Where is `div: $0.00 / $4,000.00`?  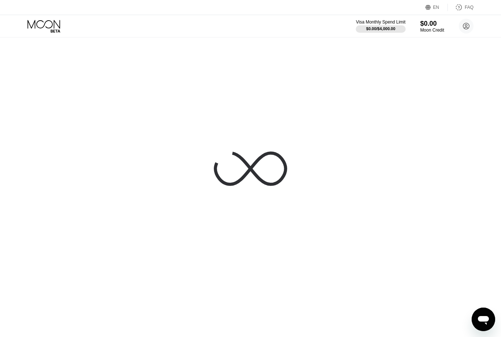
div: $0.00 / $4,000.00 is located at coordinates (381, 29).